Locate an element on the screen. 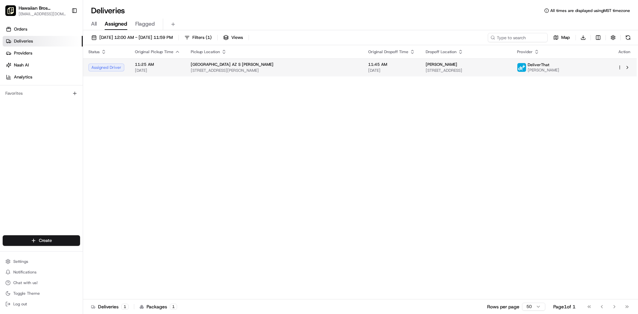  span: Notifications is located at coordinates (25, 272).